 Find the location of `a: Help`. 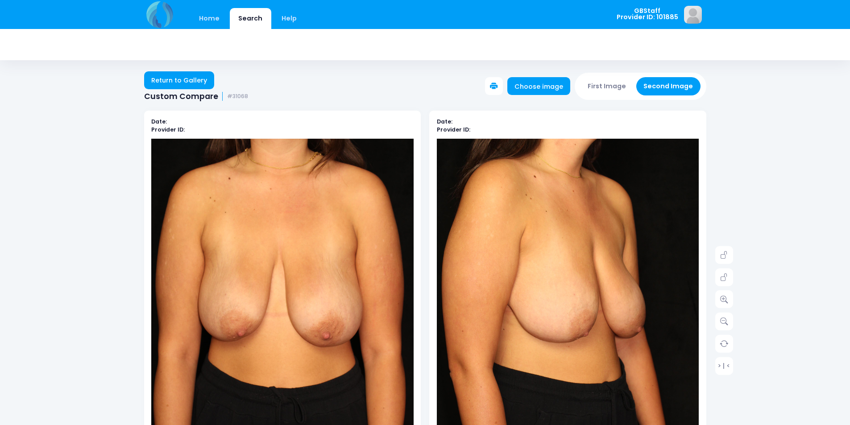

a: Help is located at coordinates (289, 18).